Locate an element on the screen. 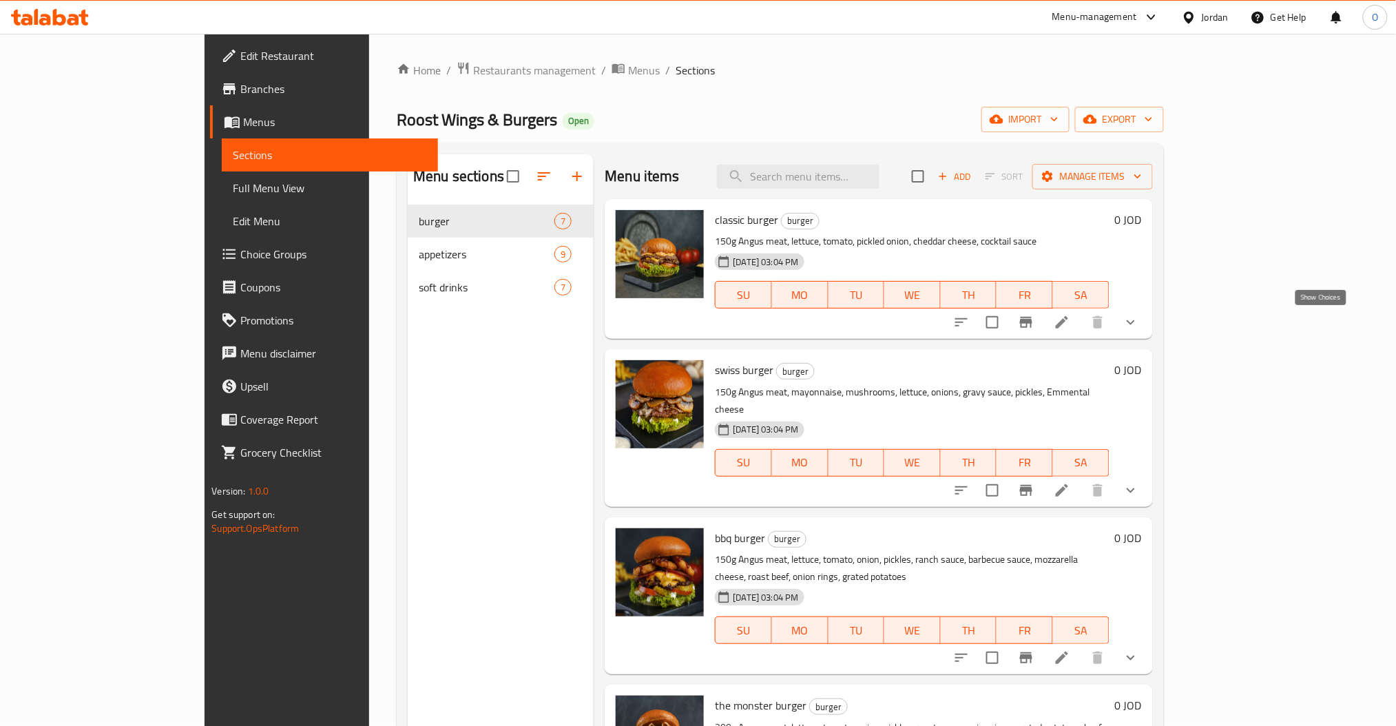 Image resolution: width=1396 pixels, height=726 pixels. span: Coverage Report is located at coordinates (333, 419).